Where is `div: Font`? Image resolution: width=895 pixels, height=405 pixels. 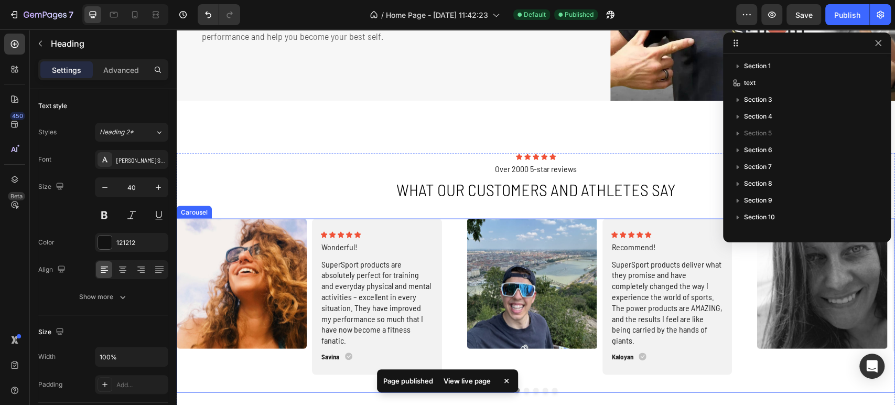
div: Font is located at coordinates (45, 159).